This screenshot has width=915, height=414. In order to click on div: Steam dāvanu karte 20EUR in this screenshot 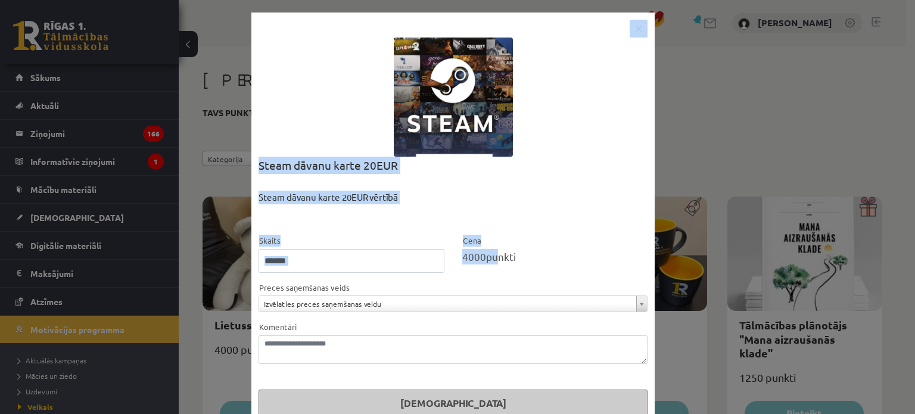, I will do `click(453, 173)`.